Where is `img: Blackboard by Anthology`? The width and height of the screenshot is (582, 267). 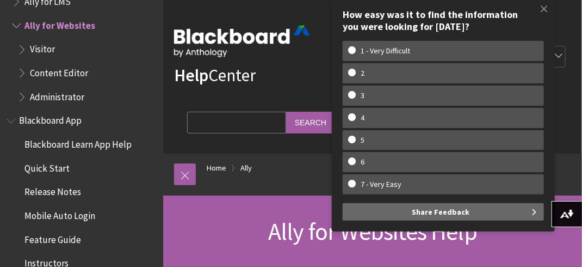 img: Blackboard by Anthology is located at coordinates (242, 41).